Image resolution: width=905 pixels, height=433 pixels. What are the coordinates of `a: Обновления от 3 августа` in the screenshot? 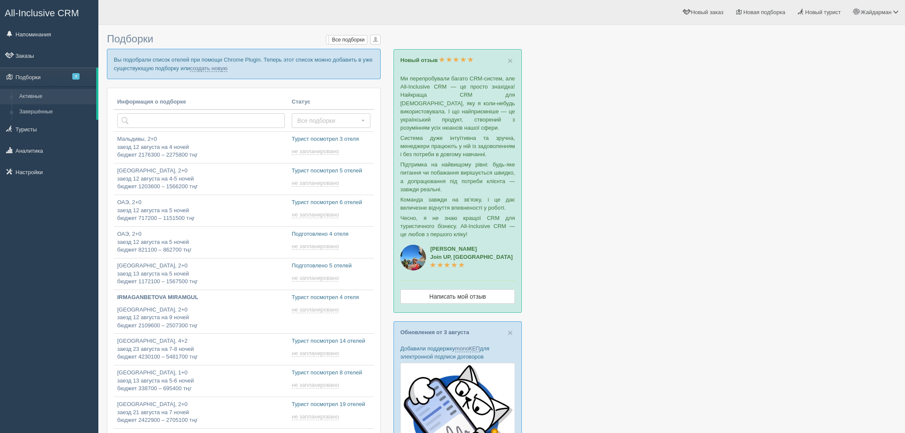 It's located at (435, 332).